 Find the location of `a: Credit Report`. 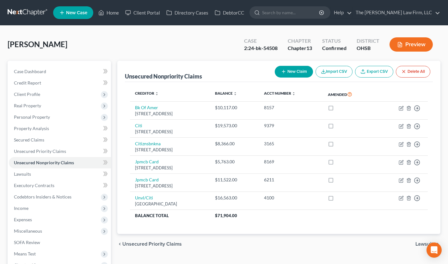

a: Credit Report is located at coordinates (60, 83).